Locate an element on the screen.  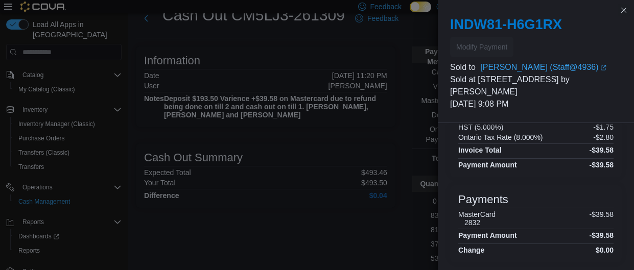
h6: HST (5.000%) is located at coordinates (481, 127).